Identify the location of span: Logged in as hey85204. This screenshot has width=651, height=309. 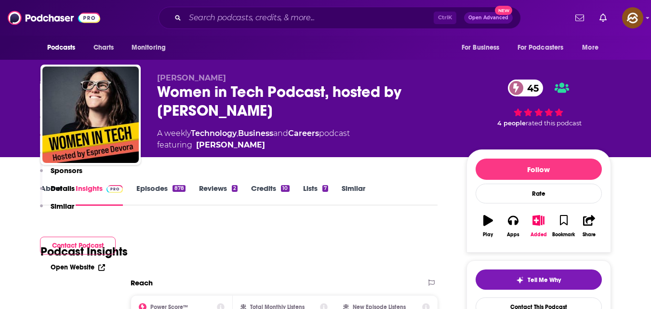
(632, 18).